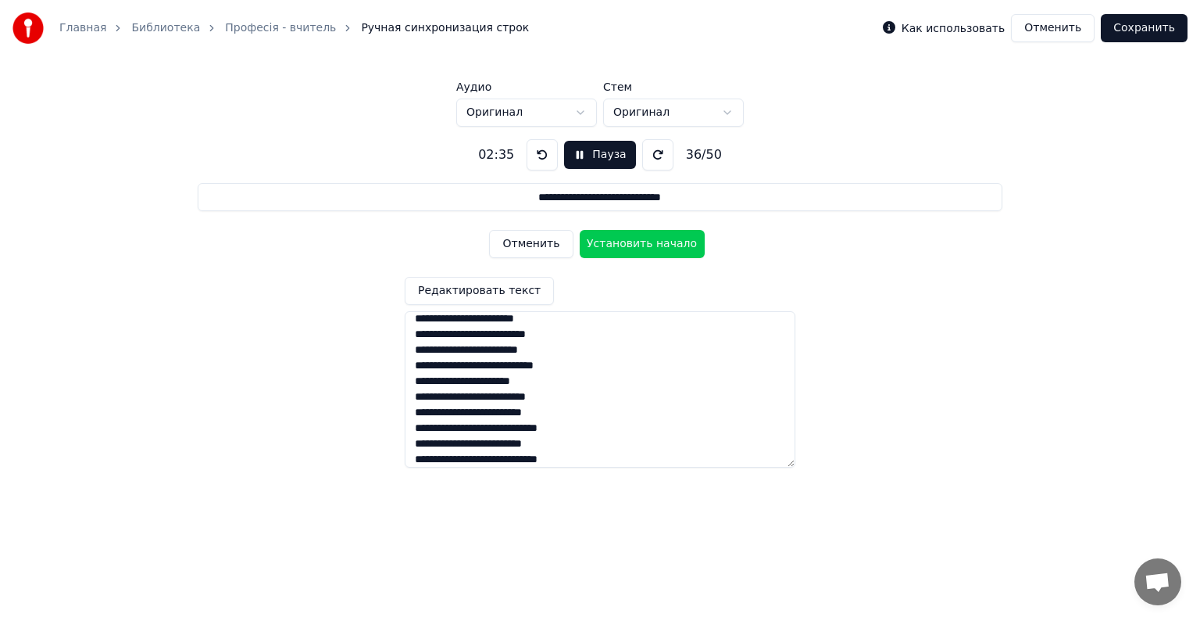  Describe the element at coordinates (953, 28) in the screenshot. I see `label: Как использовать` at that location.